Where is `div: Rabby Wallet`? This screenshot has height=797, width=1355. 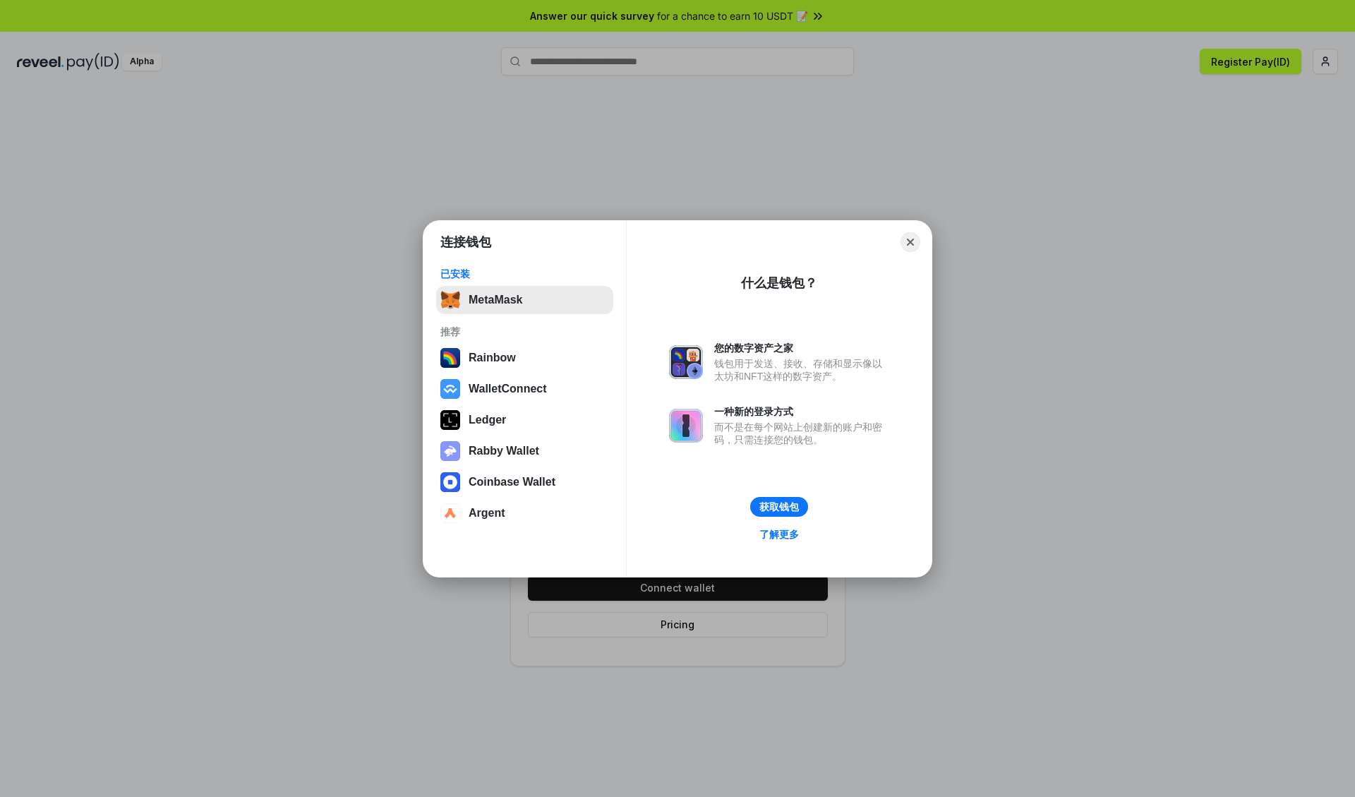
div: Rabby Wallet is located at coordinates (504, 451).